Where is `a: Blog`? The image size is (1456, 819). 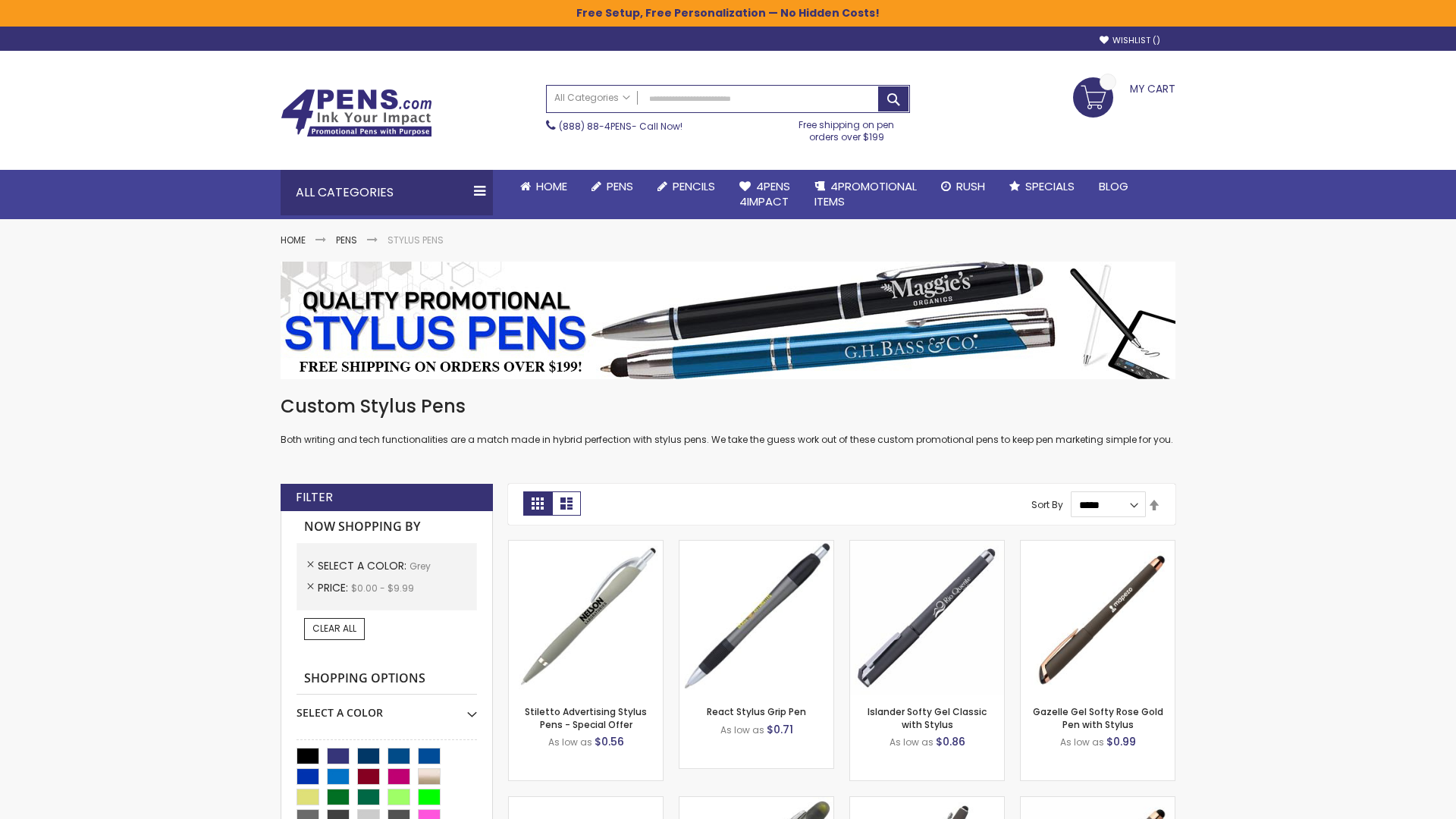 a: Blog is located at coordinates (1113, 186).